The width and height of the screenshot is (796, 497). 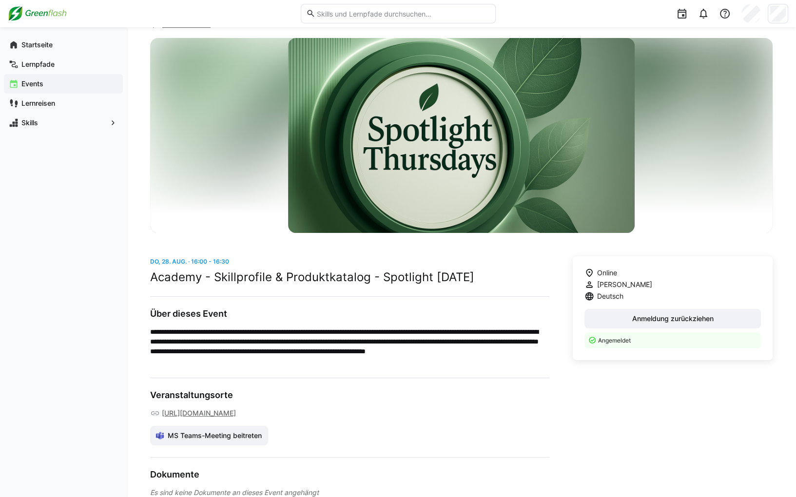 I want to click on span: Do, 28. Aug. · 16:00 - 16:30, so click(x=190, y=261).